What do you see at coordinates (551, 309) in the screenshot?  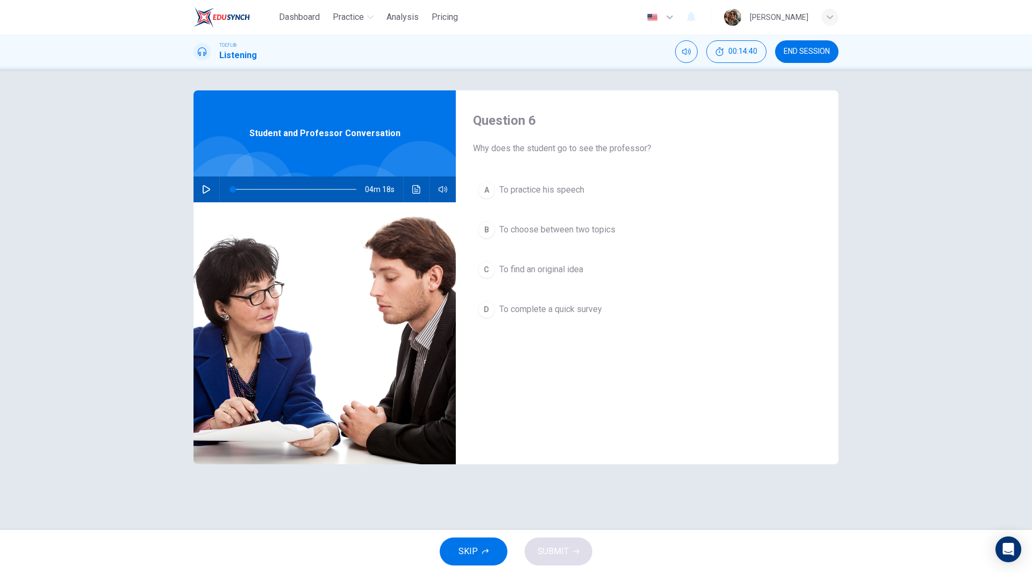 I see `span: To complete a quick survey` at bounding box center [551, 309].